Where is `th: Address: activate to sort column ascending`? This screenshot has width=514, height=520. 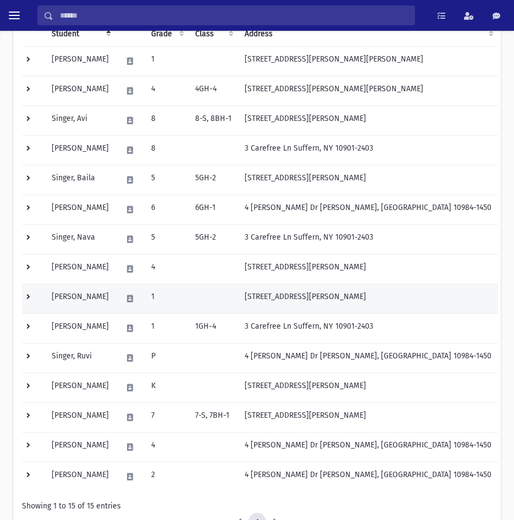 th: Address: activate to sort column ascending is located at coordinates (367, 34).